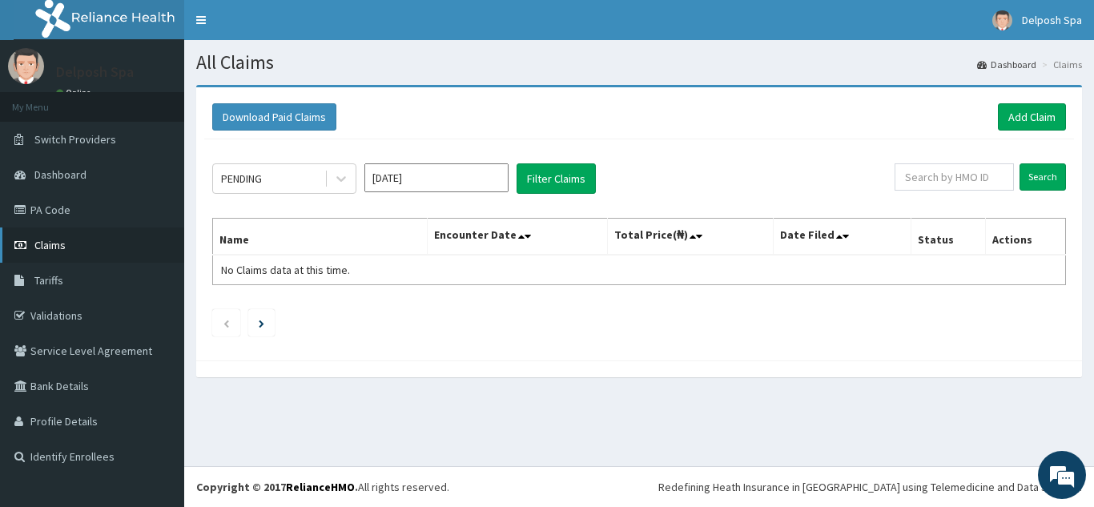  Describe the element at coordinates (157, 232) in the screenshot. I see `span: We're online!` at that location.